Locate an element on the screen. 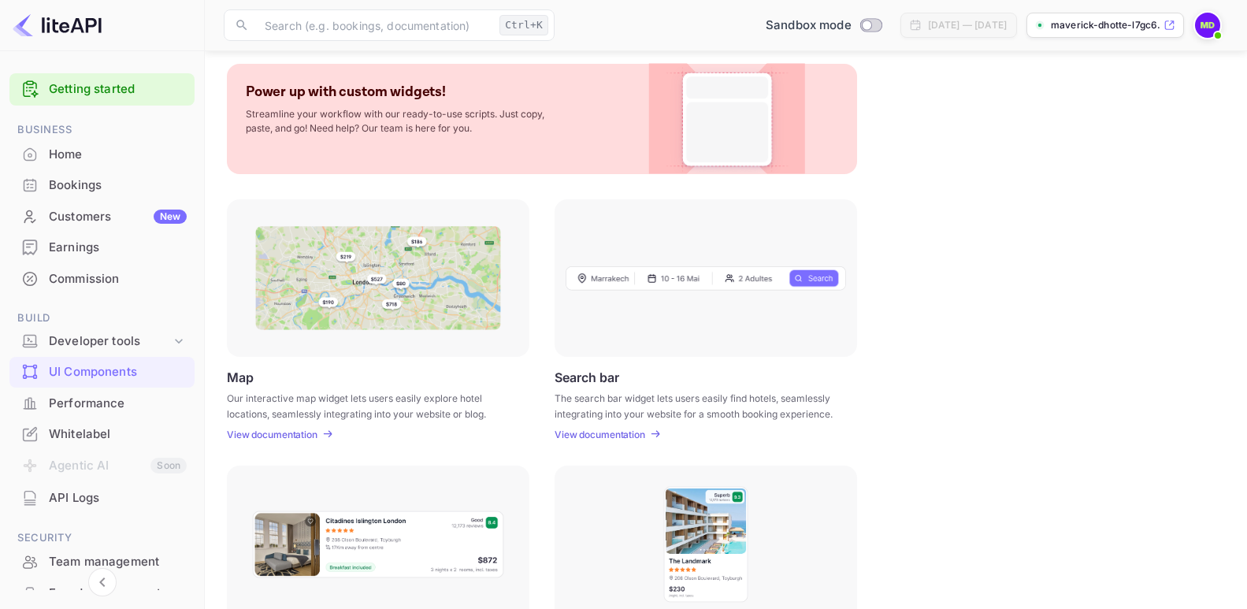 The image size is (1247, 609). span: Sandbox mode is located at coordinates (808, 25).